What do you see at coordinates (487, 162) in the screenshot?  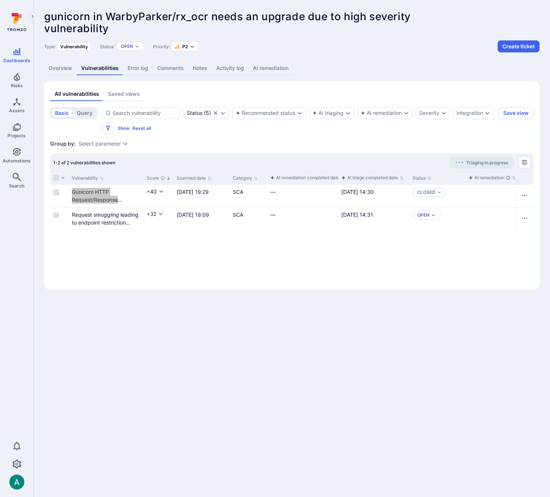 I see `span: Triaging in progress` at bounding box center [487, 162].